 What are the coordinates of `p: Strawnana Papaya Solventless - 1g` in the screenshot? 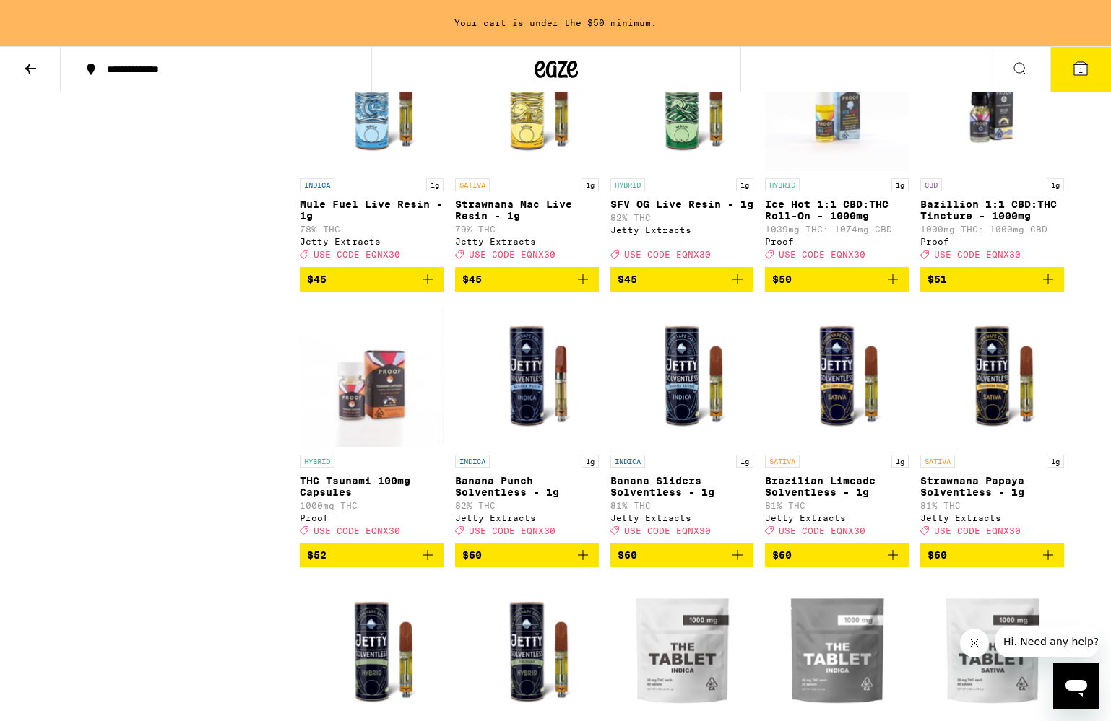 It's located at (991, 487).